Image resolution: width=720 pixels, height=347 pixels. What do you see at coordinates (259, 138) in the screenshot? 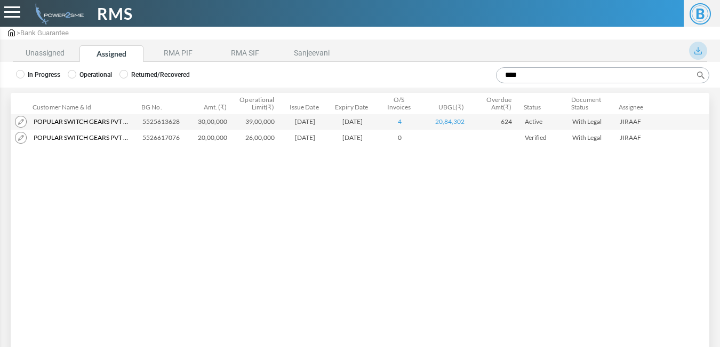
I see `td: 26,00,000` at bounding box center [259, 138].